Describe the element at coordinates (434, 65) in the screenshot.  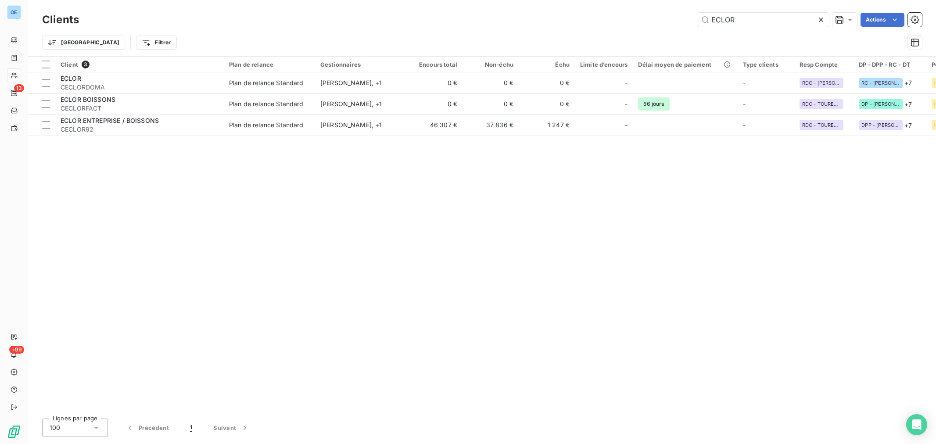
I see `div: Encours total` at that location.